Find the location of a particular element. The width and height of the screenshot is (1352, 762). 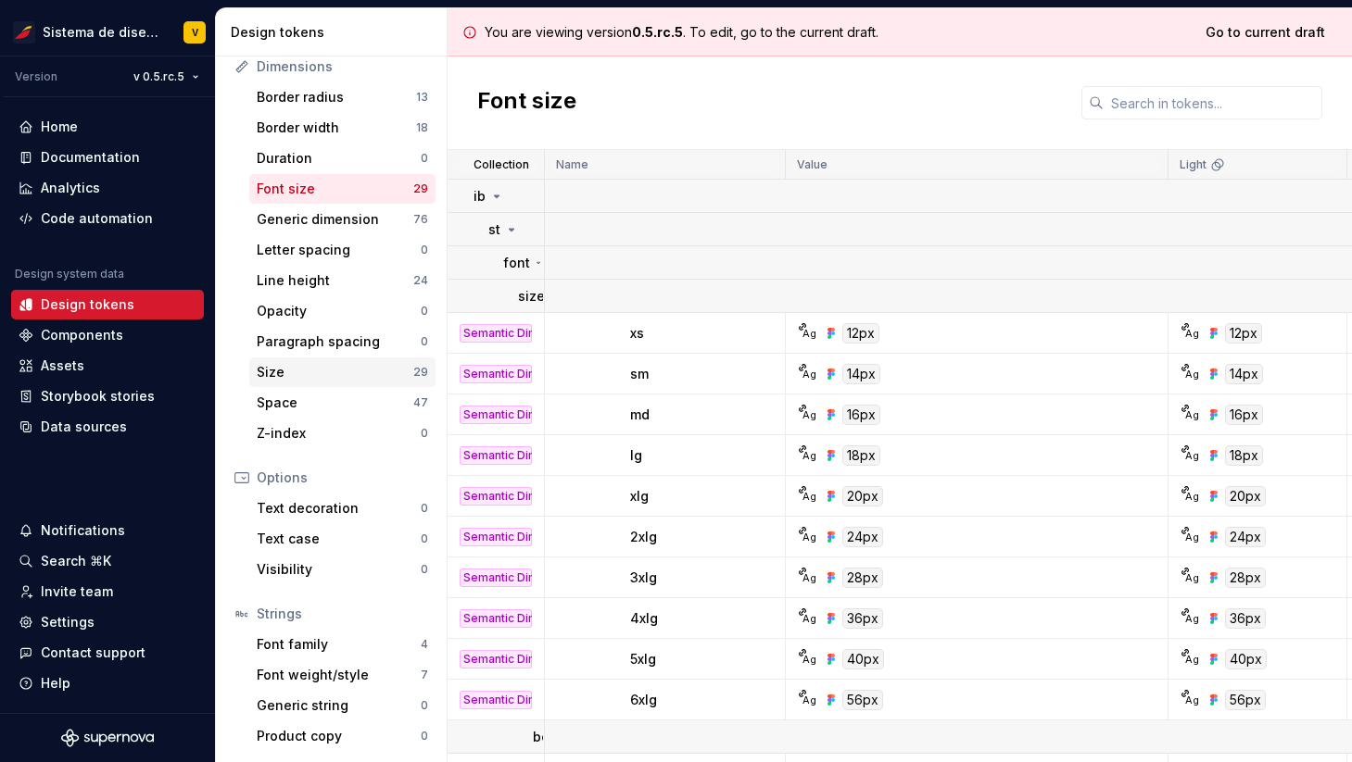

div: 4 is located at coordinates (424, 645).